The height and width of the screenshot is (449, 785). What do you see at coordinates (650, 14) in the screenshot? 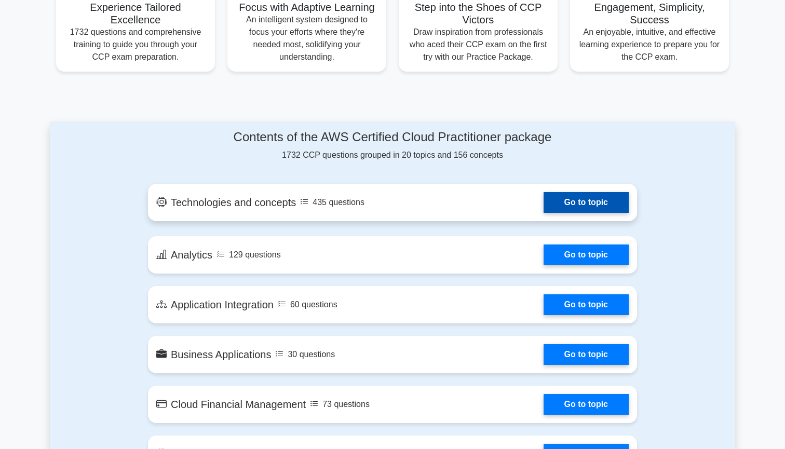
I see `h5: Engagement, Simplicity, Success` at bounding box center [650, 14].